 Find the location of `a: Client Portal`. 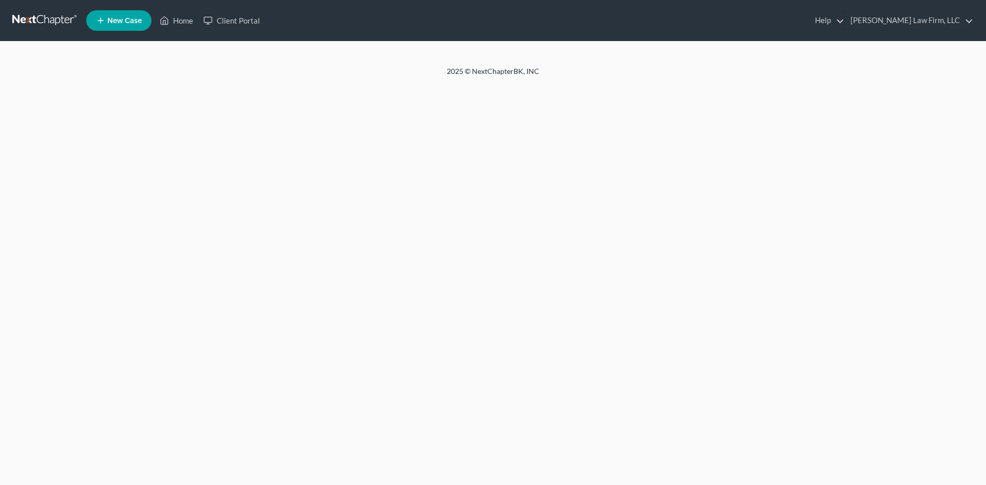

a: Client Portal is located at coordinates (232, 21).